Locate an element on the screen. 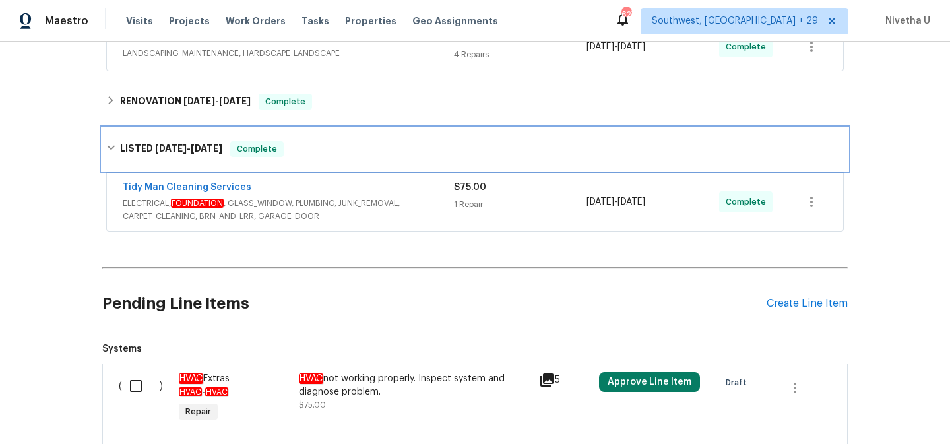 Image resolution: width=950 pixels, height=444 pixels. h6: RENOVATION is located at coordinates (185, 102).